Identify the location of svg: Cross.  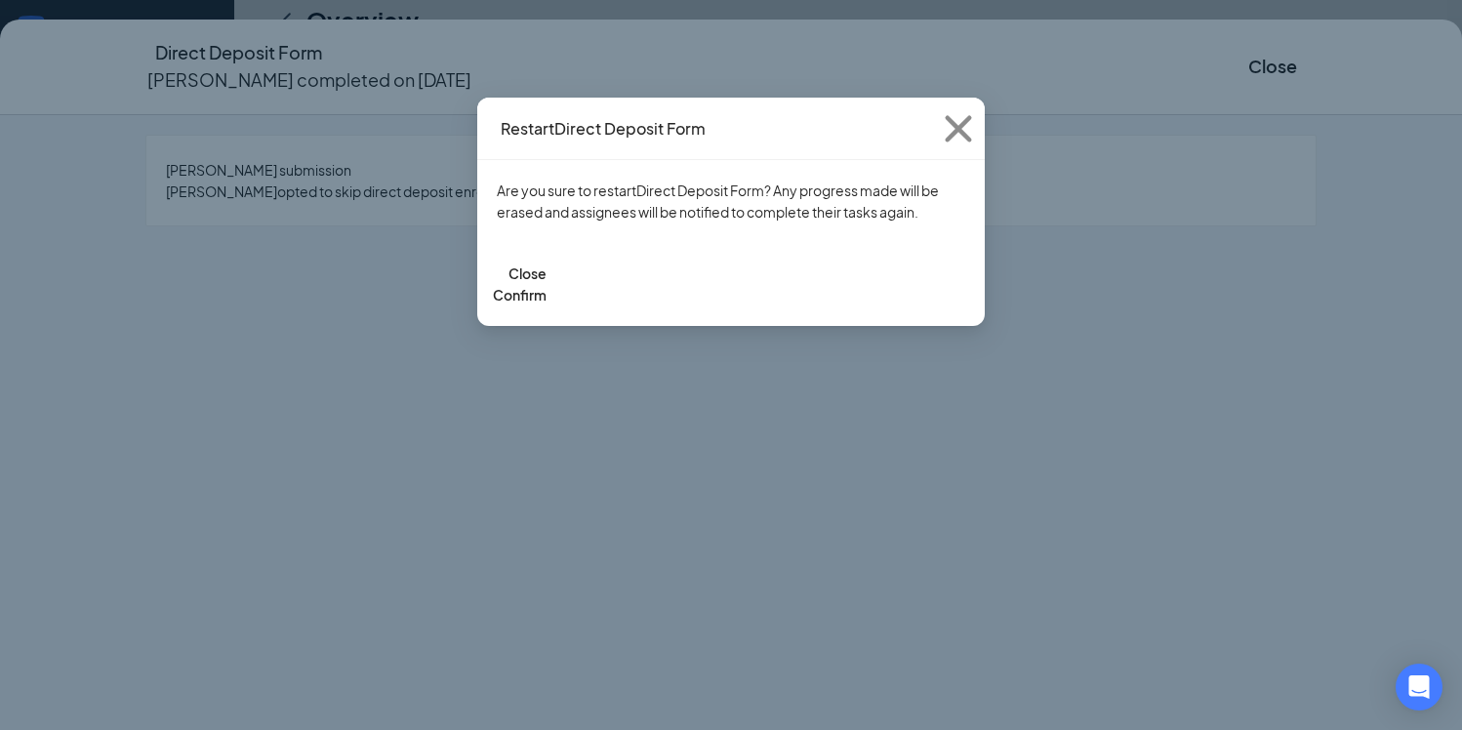
(959, 129).